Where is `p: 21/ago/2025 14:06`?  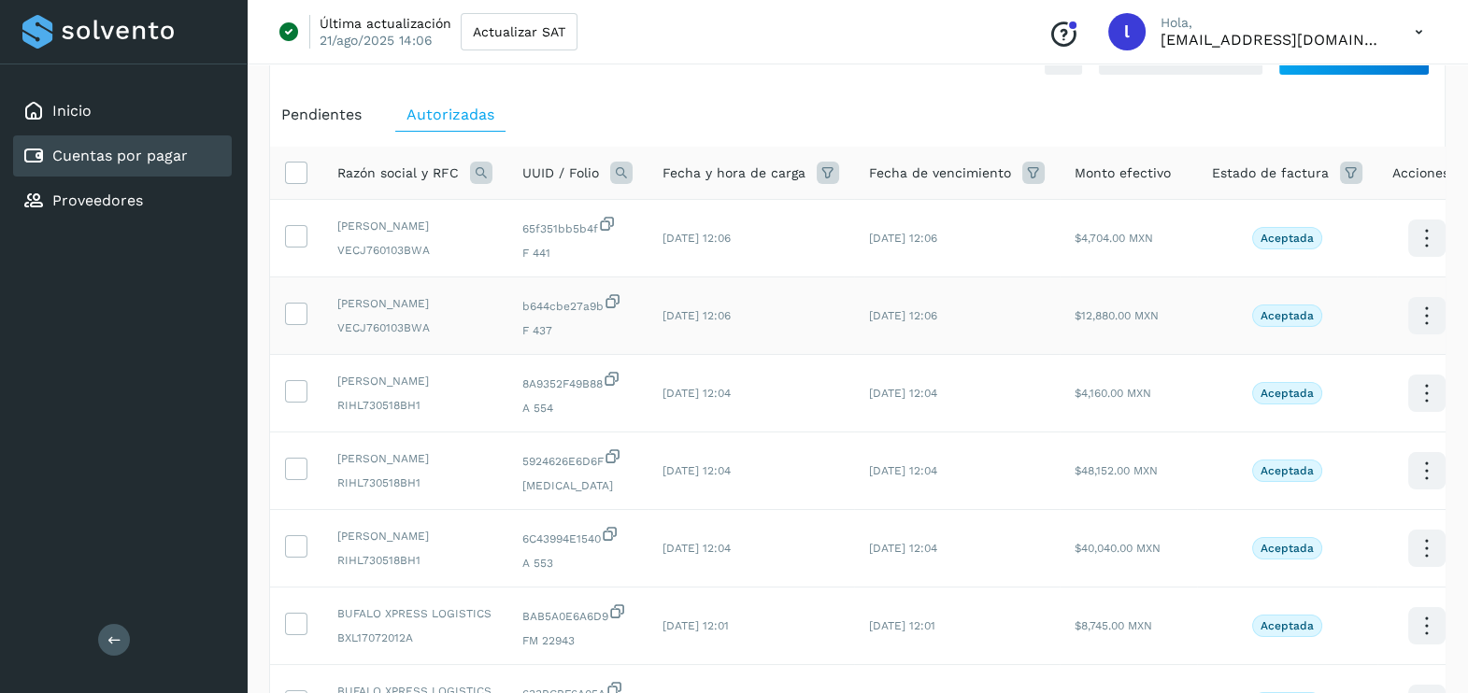 p: 21/ago/2025 14:06 is located at coordinates (376, 40).